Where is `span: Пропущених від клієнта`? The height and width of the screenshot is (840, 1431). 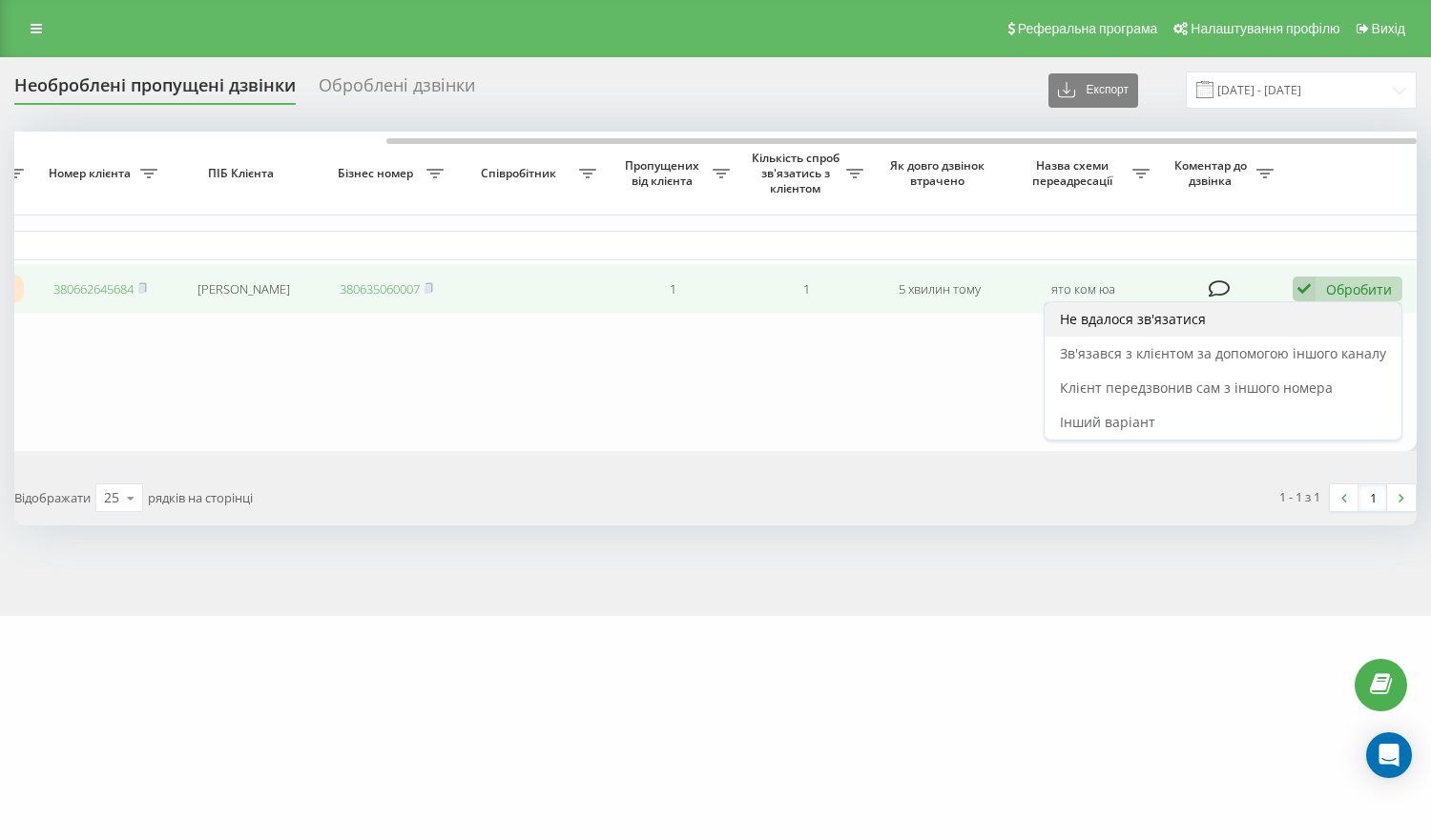 span: Пропущених від клієнта is located at coordinates (664, 172).